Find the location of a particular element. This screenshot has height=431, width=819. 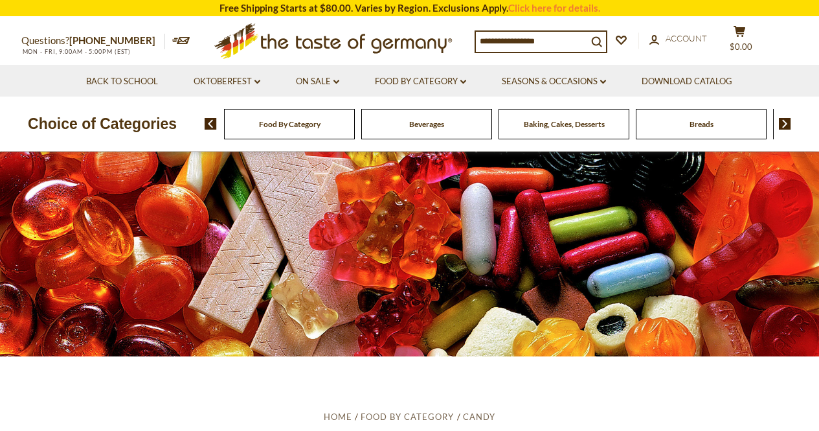

img: previous arrow is located at coordinates (211, 124).